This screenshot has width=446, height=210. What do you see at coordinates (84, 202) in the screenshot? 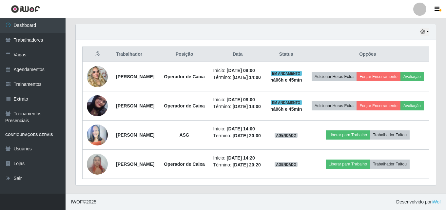
I see `span: © 2025 .` at bounding box center [84, 202].